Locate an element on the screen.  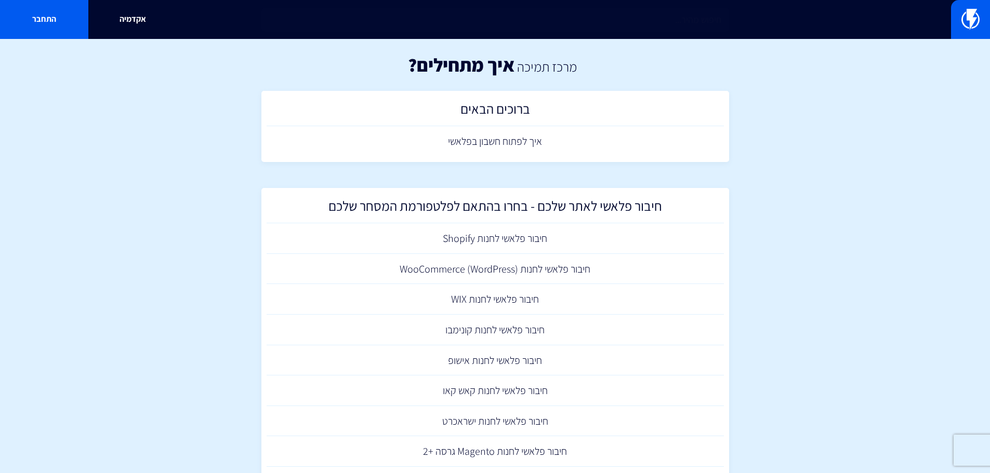
a: חיבור פלאשי לחנות Shopify is located at coordinates (495, 238).